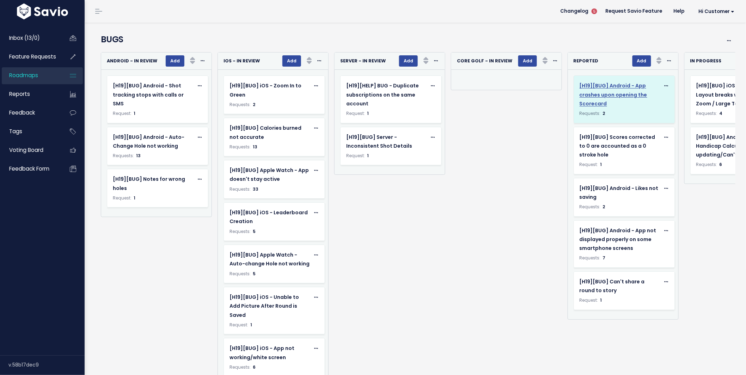 The image size is (746, 375). Describe the element at coordinates (604, 258) in the screenshot. I see `span: 7` at that location.